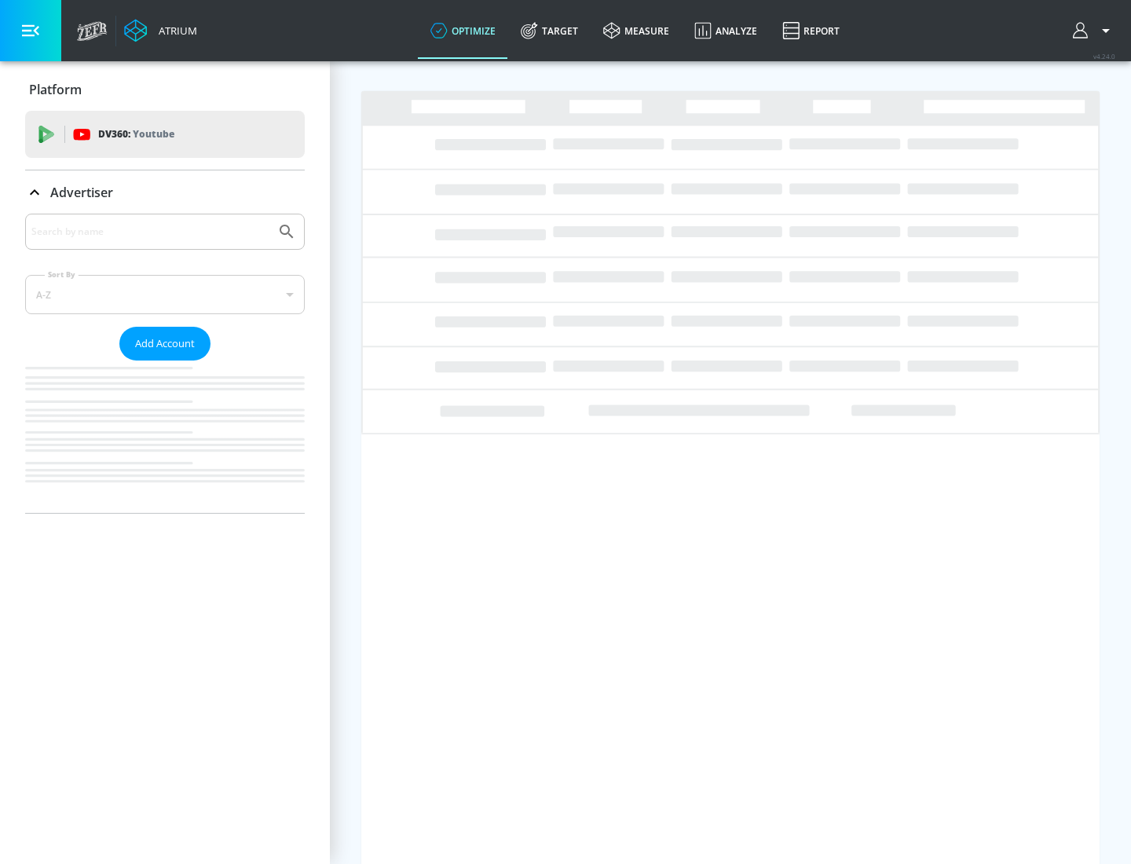  Describe the element at coordinates (549, 31) in the screenshot. I see `a: Target` at that location.